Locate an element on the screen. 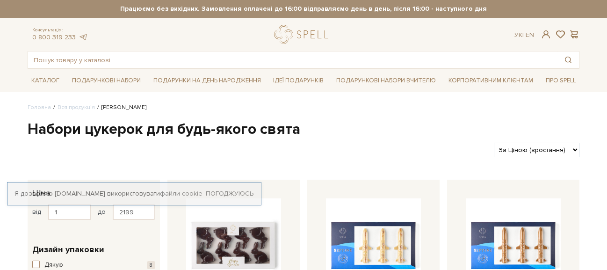  span: до is located at coordinates (101, 212).